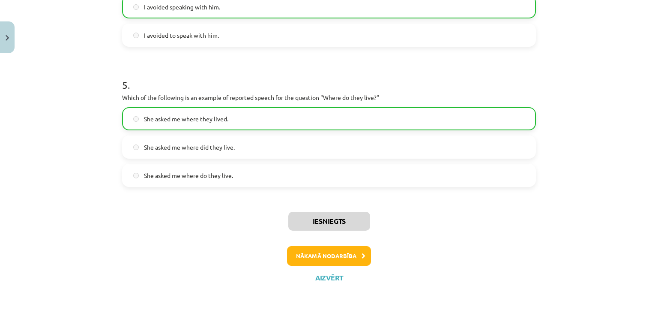 Image resolution: width=658 pixels, height=313 pixels. I want to click on input: I avoided speaking with him., so click(136, 7).